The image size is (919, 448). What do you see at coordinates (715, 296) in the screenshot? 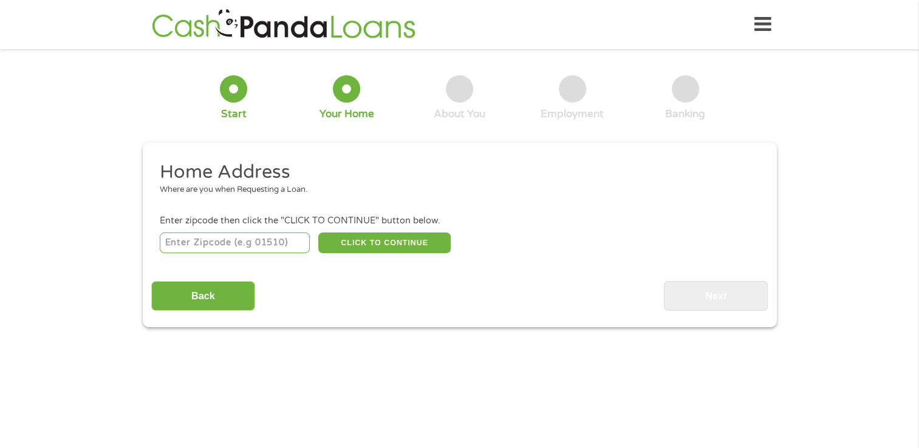
I see `input: Next` at bounding box center [715, 296].